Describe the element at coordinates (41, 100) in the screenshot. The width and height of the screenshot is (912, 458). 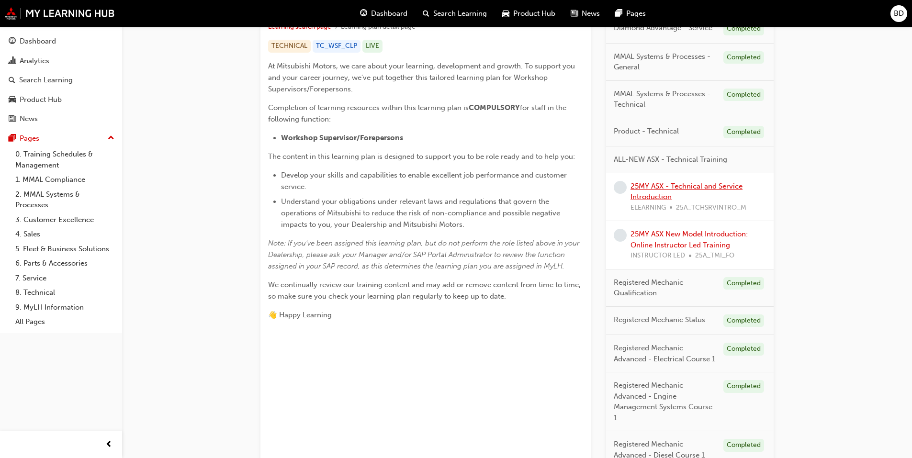
I see `div: Product Hub` at that location.